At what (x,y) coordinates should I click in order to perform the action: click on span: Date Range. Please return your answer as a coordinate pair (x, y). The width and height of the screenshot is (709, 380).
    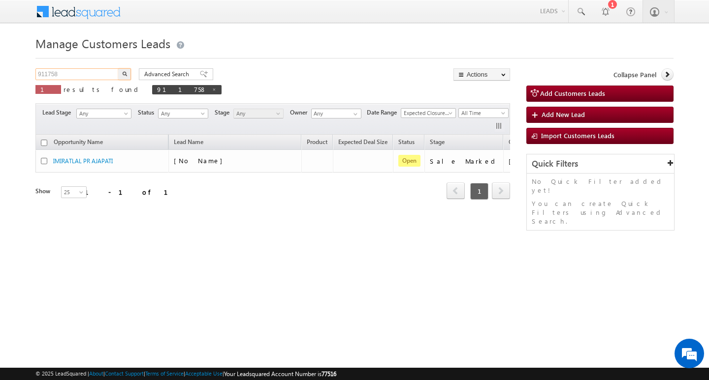
    Looking at the image, I should click on (383, 113).